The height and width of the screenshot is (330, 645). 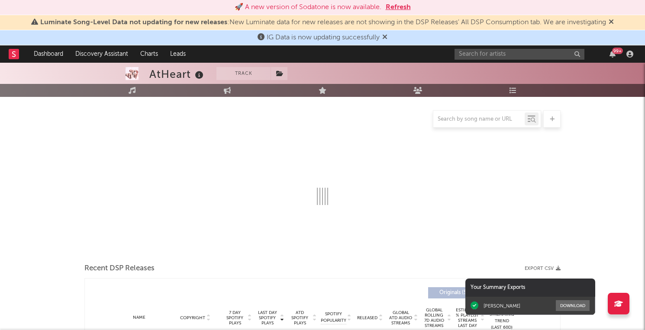 What do you see at coordinates (333, 318) in the screenshot?
I see `span: Spotify Popularity` at bounding box center [333, 318].